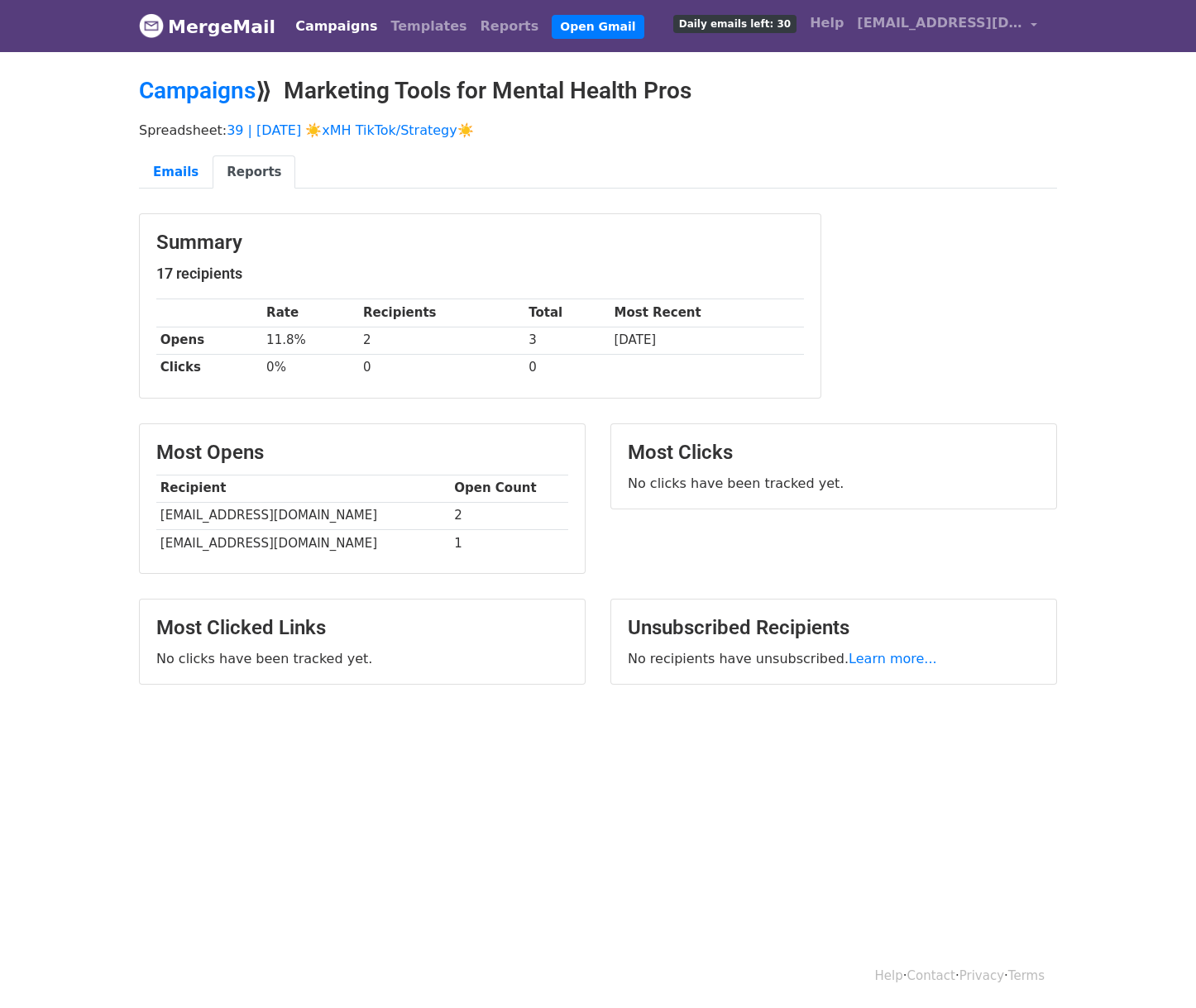 The height and width of the screenshot is (1008, 1196). What do you see at coordinates (480, 243) in the screenshot?
I see `h3: Summary` at bounding box center [480, 243].